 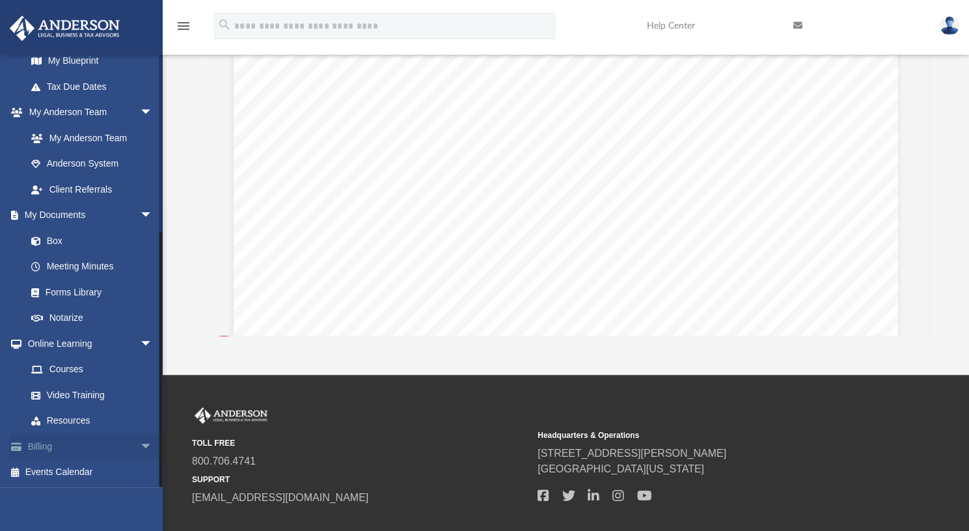 What do you see at coordinates (92, 61) in the screenshot?
I see `a: My Blueprint` at bounding box center [92, 61].